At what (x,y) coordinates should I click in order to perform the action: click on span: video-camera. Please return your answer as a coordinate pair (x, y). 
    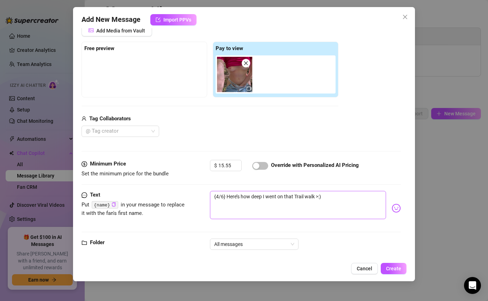
    Looking at the image, I should click on (249, 89).